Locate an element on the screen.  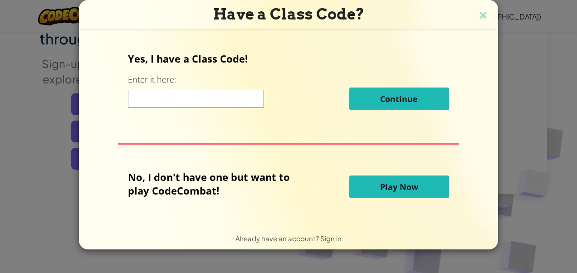
button: Continue is located at coordinates (399, 99).